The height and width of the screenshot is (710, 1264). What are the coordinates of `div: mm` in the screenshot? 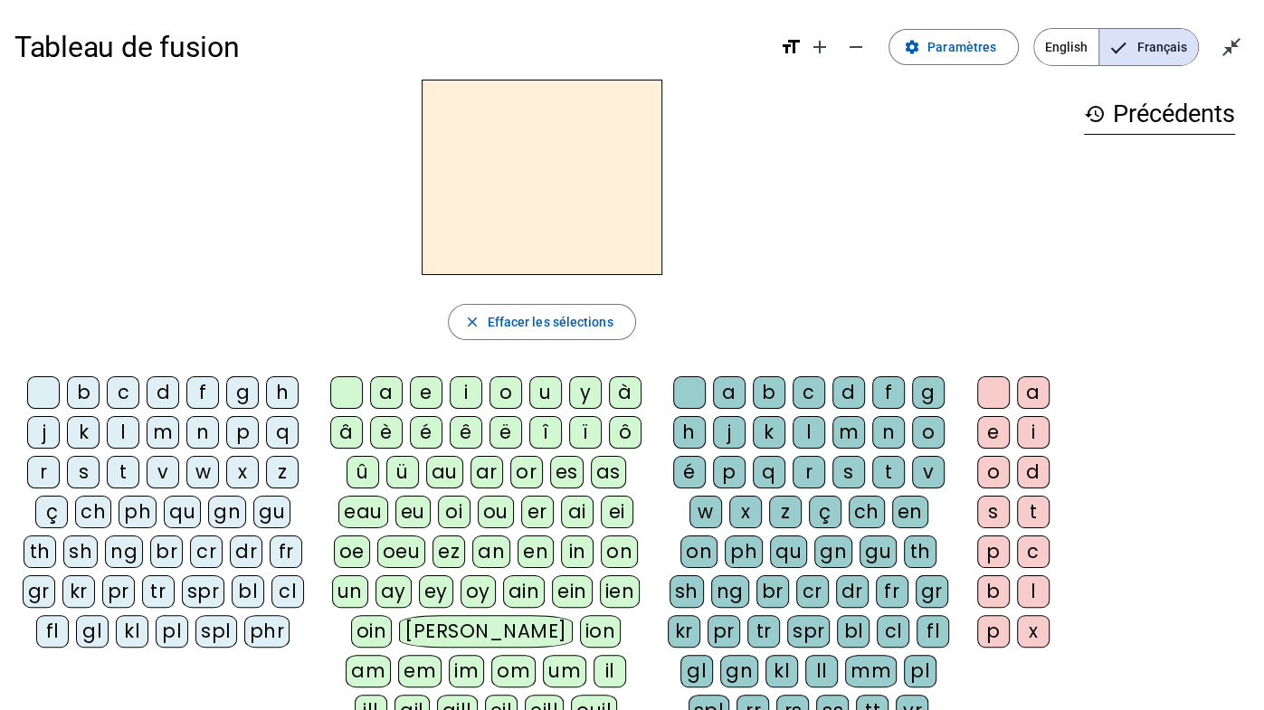 It's located at (870, 671).